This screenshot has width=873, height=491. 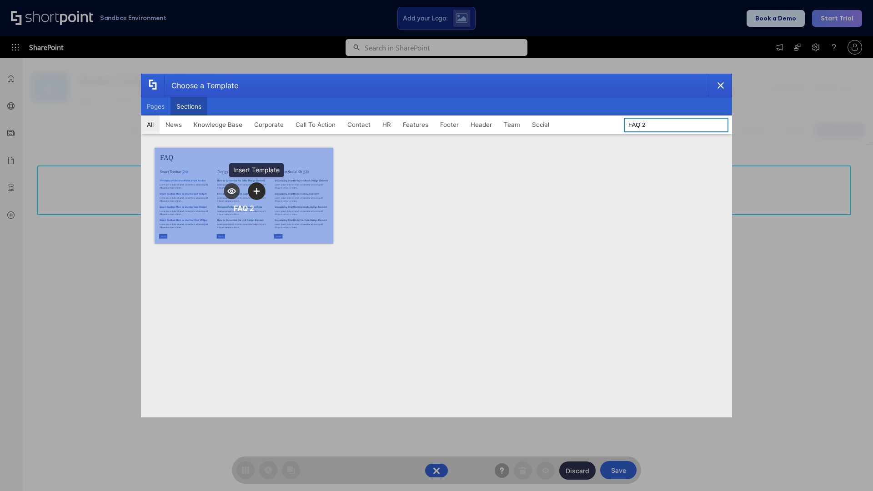 I want to click on button: Sections, so click(x=189, y=106).